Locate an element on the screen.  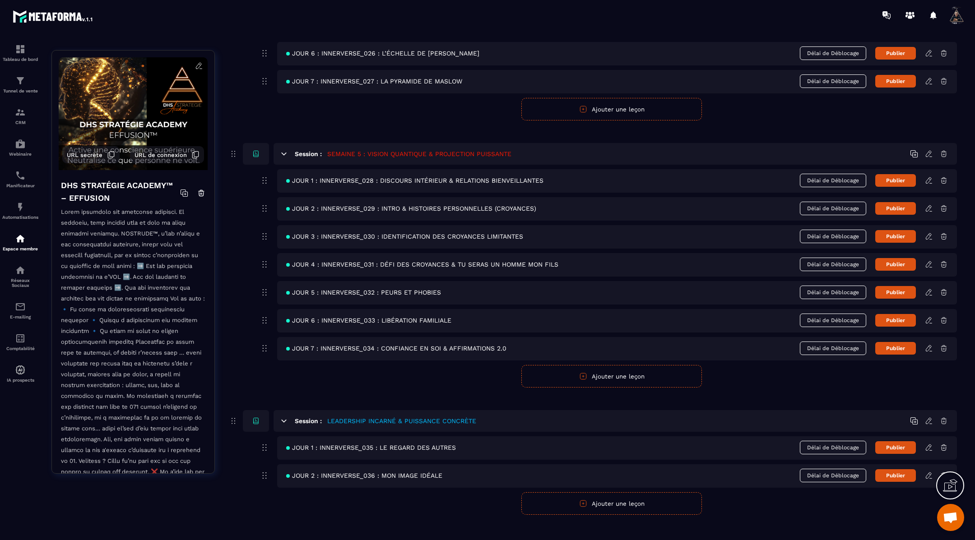
p: Tunnel de vente is located at coordinates (20, 91).